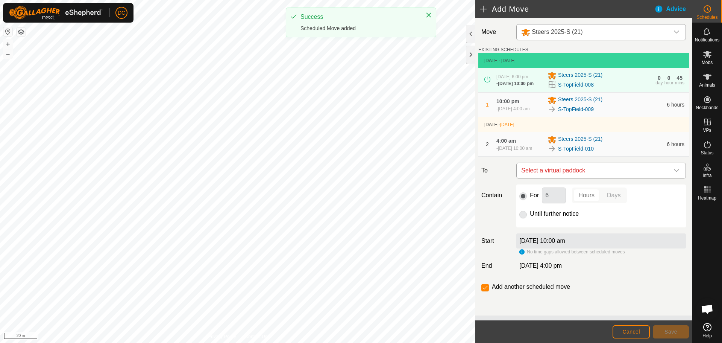 This screenshot has height=343, width=722. Describe the element at coordinates (56, 13) in the screenshot. I see `img: Gallagher Logo` at that location.